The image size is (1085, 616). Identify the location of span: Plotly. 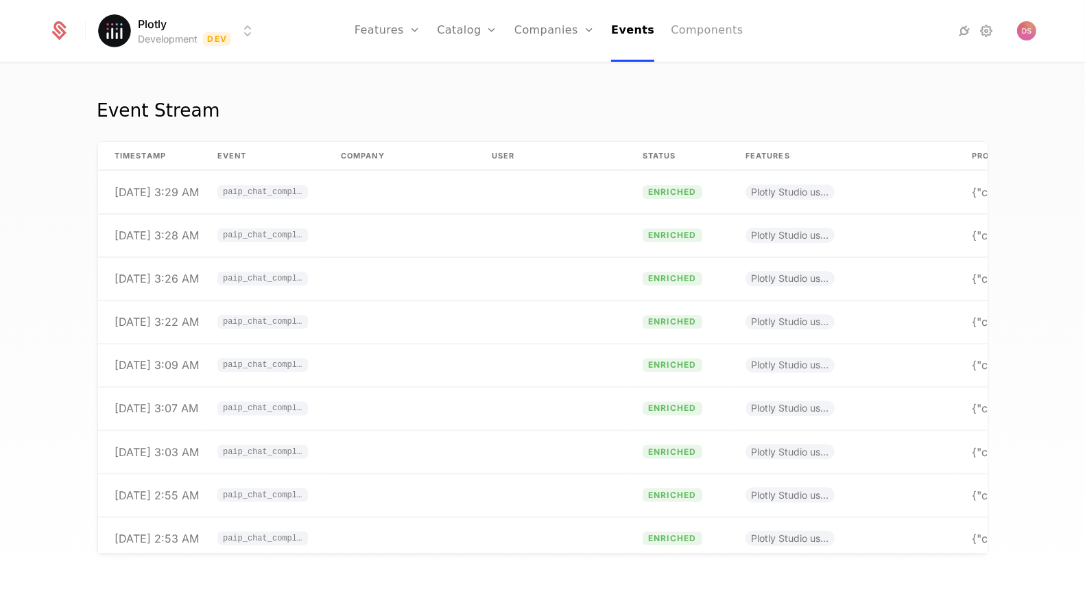
(152, 24).